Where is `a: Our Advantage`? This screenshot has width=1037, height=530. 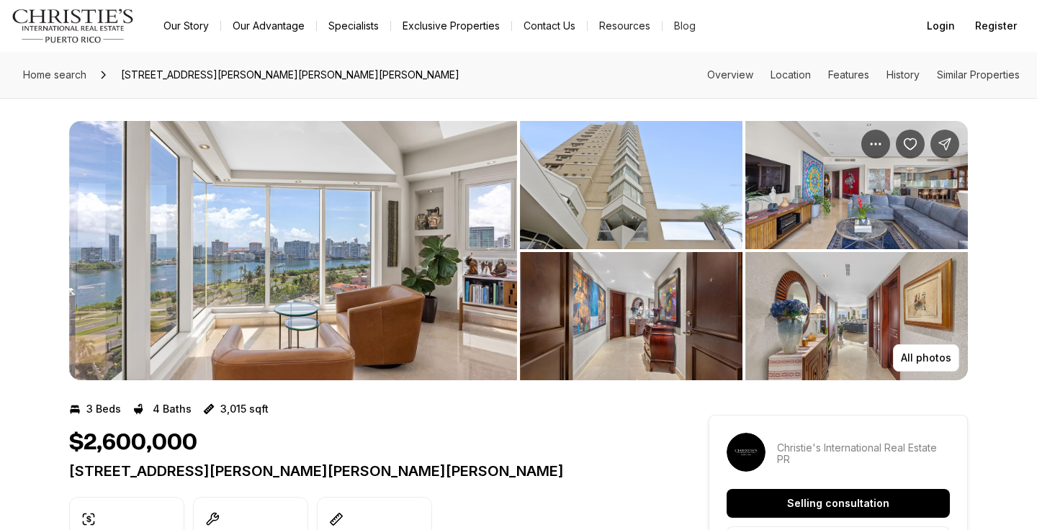
a: Our Advantage is located at coordinates (269, 26).